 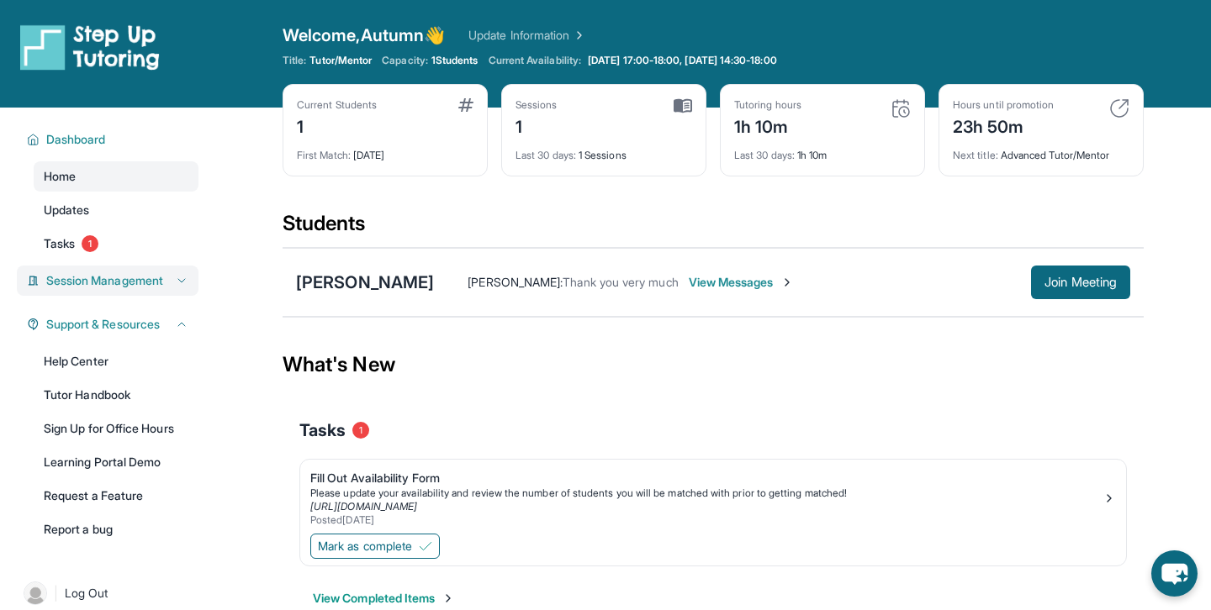 I want to click on a: Learning Portal Demo, so click(x=116, y=462).